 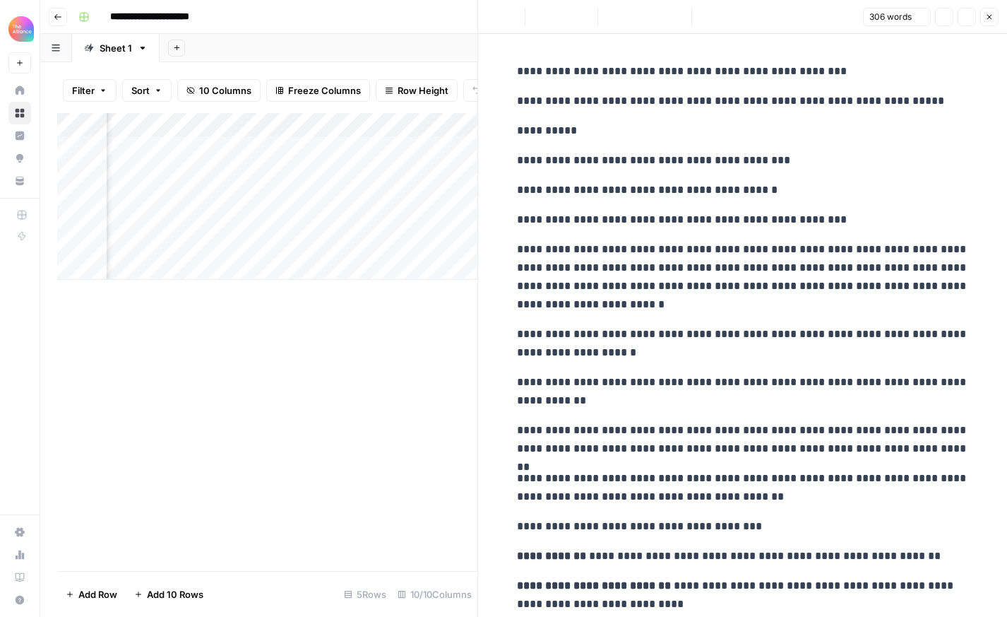 I want to click on span: Sort, so click(x=141, y=90).